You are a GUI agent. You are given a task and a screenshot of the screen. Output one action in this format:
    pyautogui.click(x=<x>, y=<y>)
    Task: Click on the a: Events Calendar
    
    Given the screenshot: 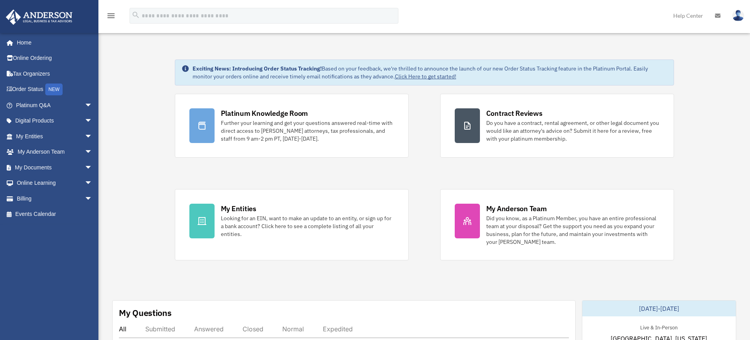 What is the action you would take?
    pyautogui.click(x=55, y=214)
    